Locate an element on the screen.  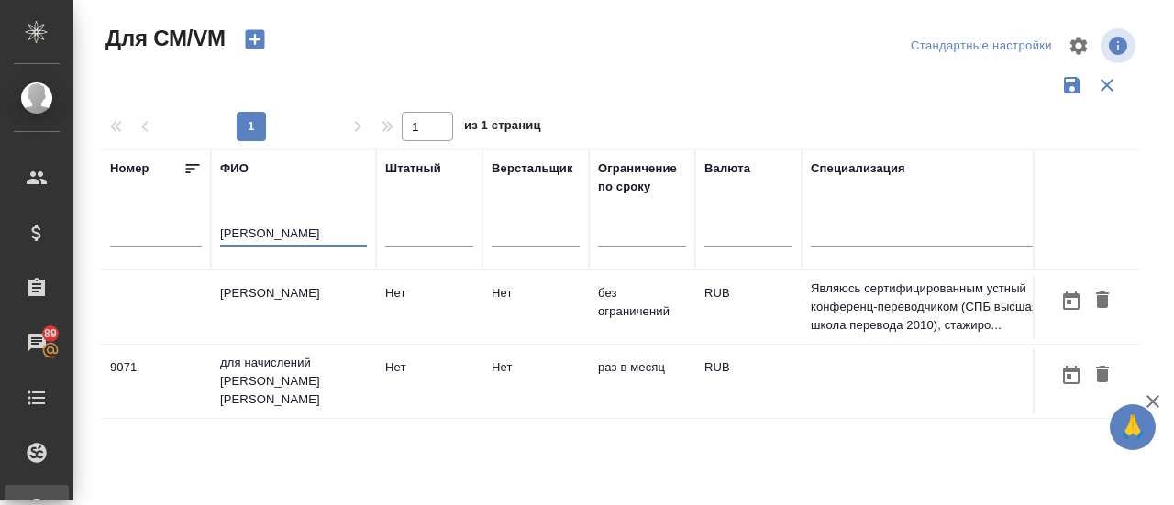
div: Валюта is located at coordinates (727, 169).